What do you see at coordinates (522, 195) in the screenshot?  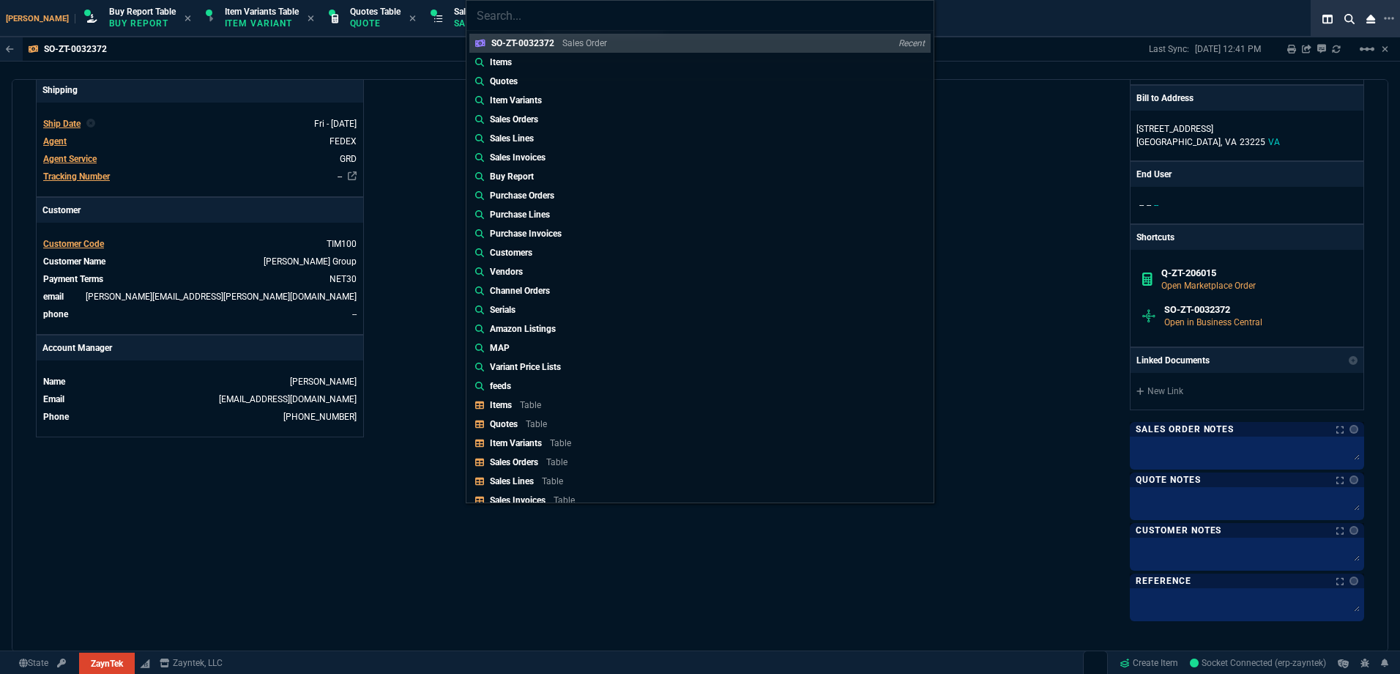 I see `p: Purchase Orders` at bounding box center [522, 195].